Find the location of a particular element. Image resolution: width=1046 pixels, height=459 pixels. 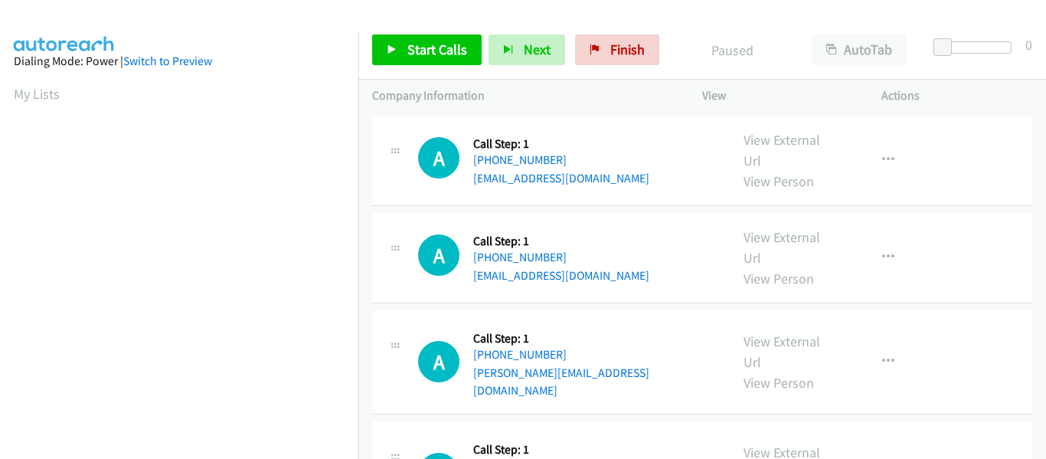

button: AutoTab is located at coordinates (859, 50).